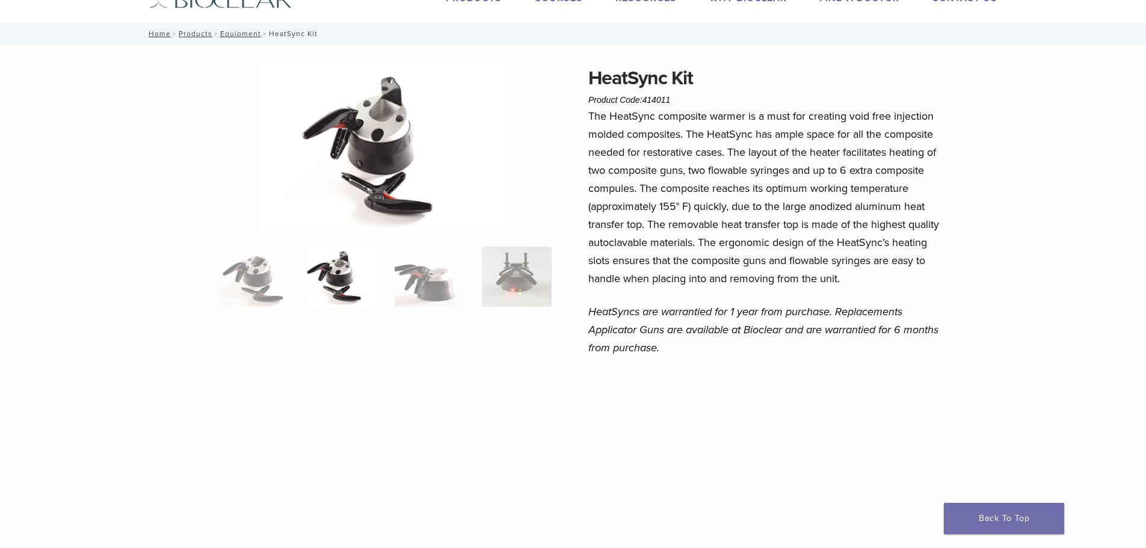  Describe the element at coordinates (656, 100) in the screenshot. I see `span: 414011` at that location.